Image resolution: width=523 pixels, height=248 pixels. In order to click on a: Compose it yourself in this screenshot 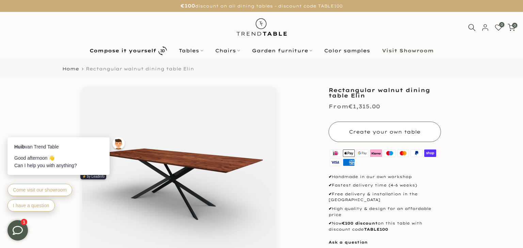, I will do `click(128, 51)`.